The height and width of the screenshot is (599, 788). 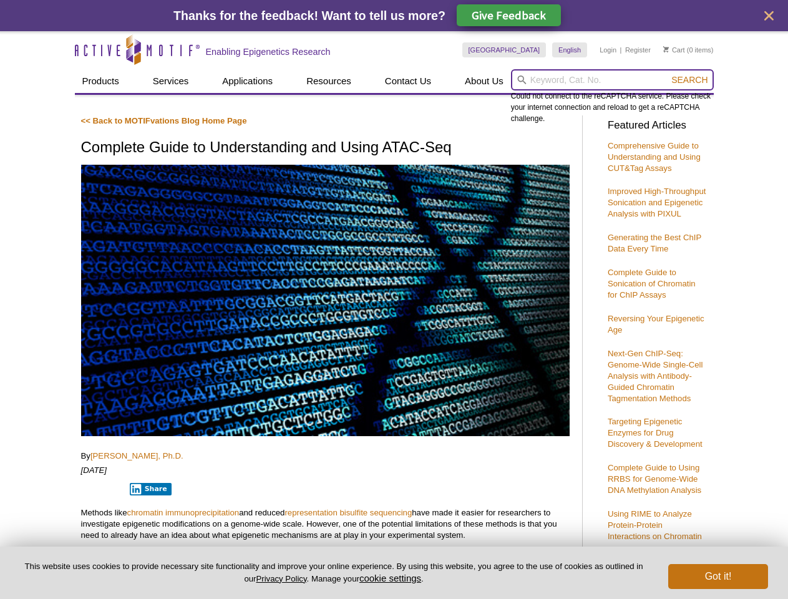 I want to click on input: Keyword, Cat. No., so click(x=612, y=80).